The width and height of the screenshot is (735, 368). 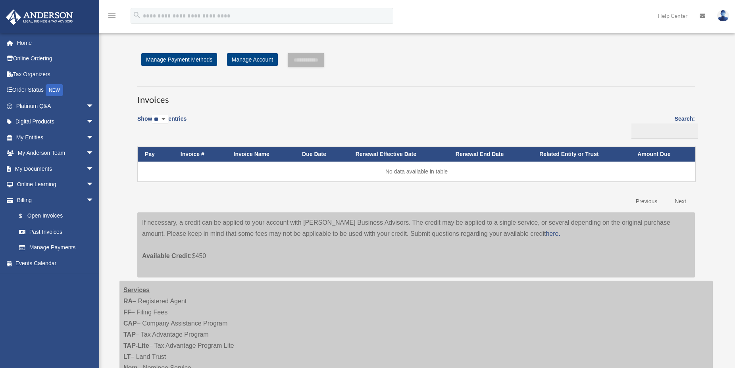 I want to click on a: Previous, so click(x=647, y=201).